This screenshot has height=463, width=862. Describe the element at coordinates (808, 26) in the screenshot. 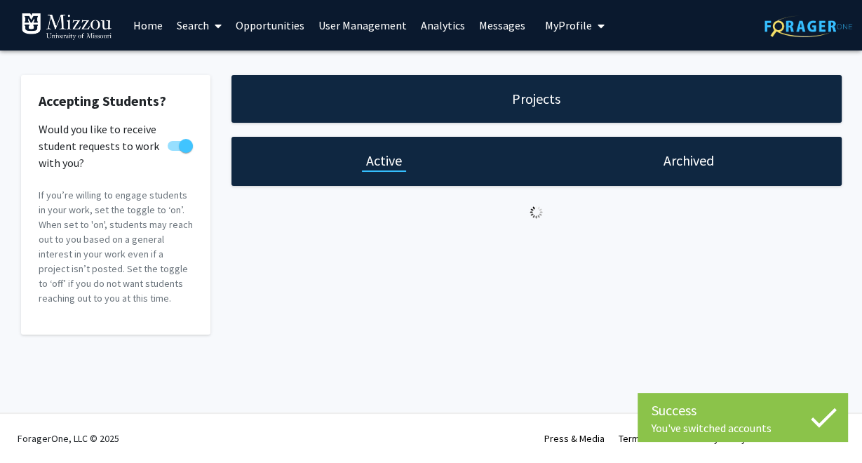

I see `img: ForagerOne Logo` at that location.